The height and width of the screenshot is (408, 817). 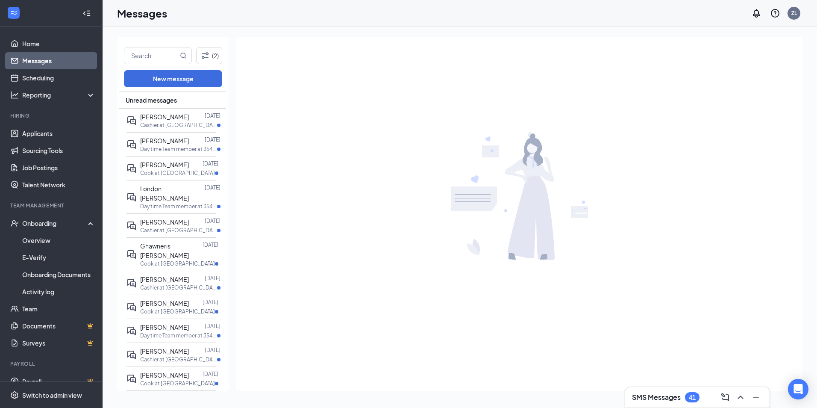 What do you see at coordinates (775, 13) in the screenshot?
I see `svg: QuestionInfo` at bounding box center [775, 13].